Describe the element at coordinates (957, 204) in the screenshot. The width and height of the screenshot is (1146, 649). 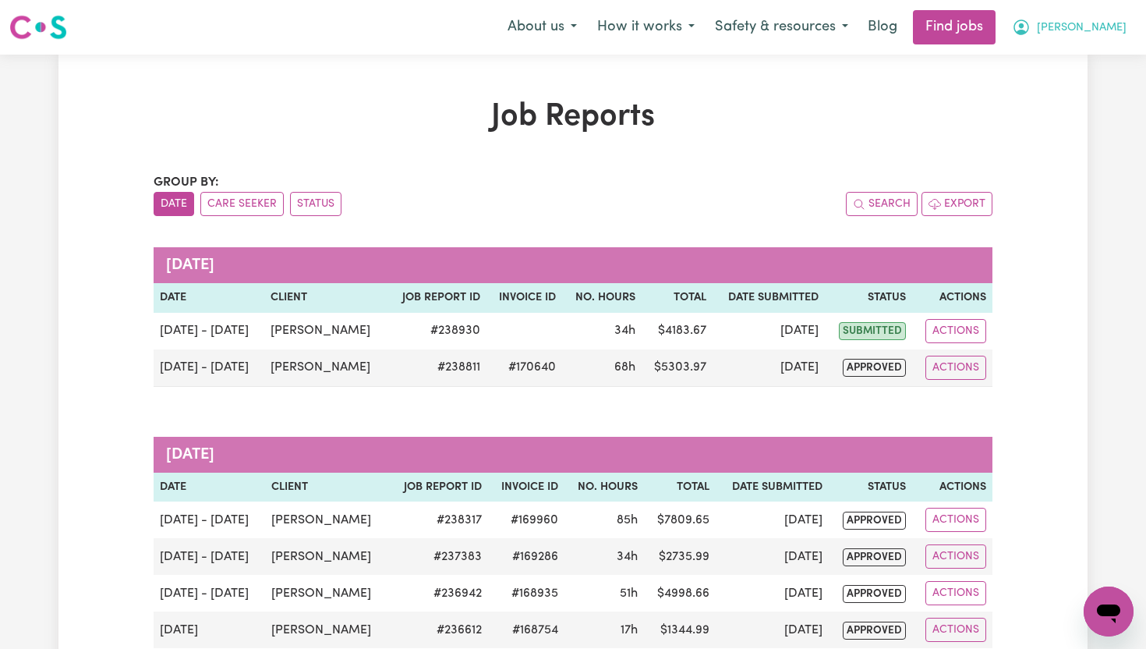
I see `button: Export` at that location.